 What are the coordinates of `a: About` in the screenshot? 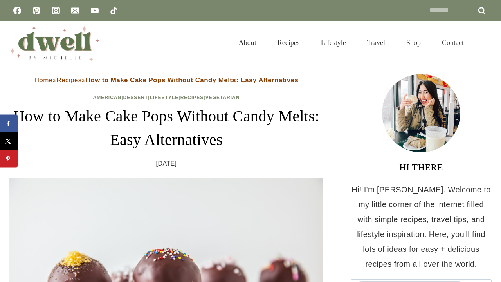 It's located at (247, 43).